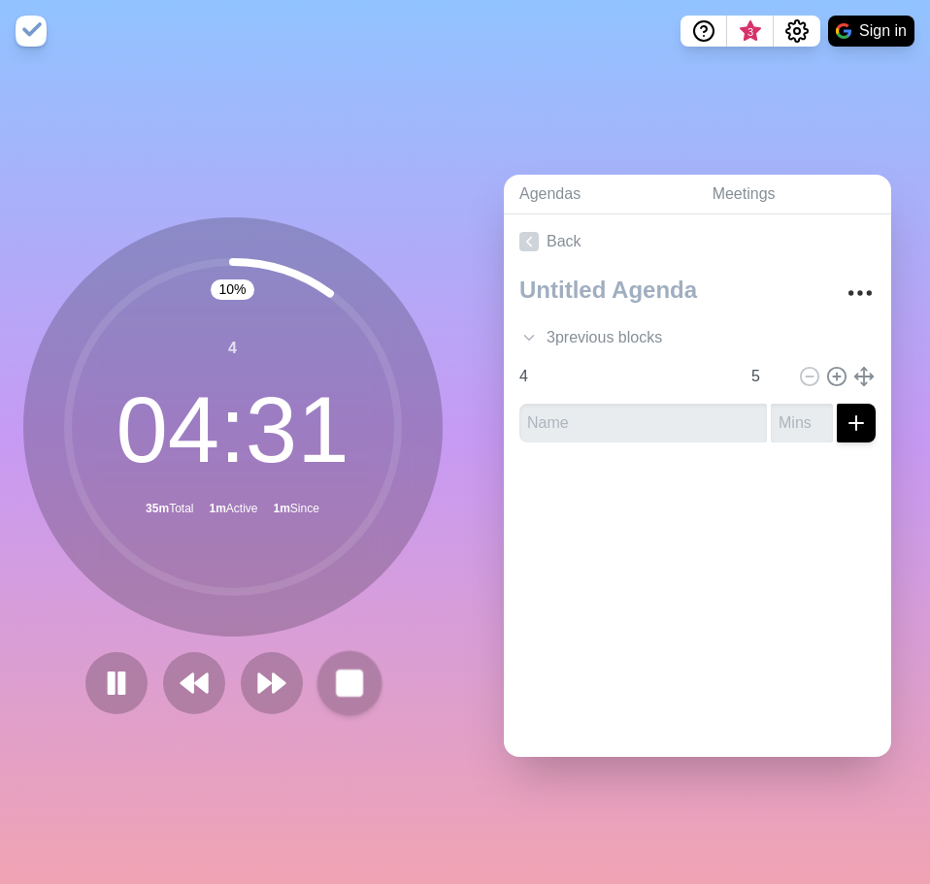 The height and width of the screenshot is (884, 930). What do you see at coordinates (697, 338) in the screenshot?
I see `div: 3 previous block` at bounding box center [697, 338].